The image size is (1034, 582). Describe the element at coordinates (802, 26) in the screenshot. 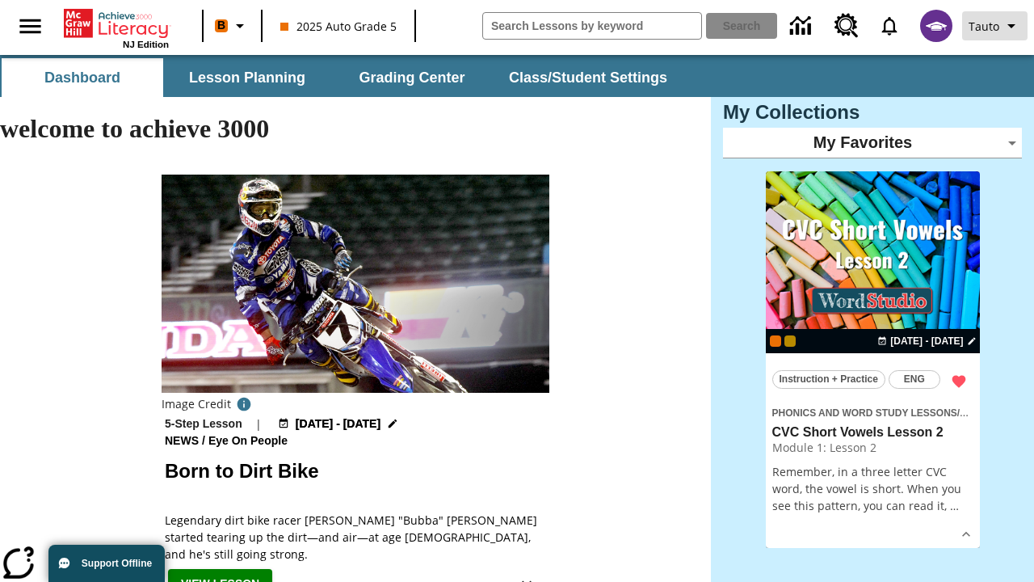

I see `a: Data Center` at that location.